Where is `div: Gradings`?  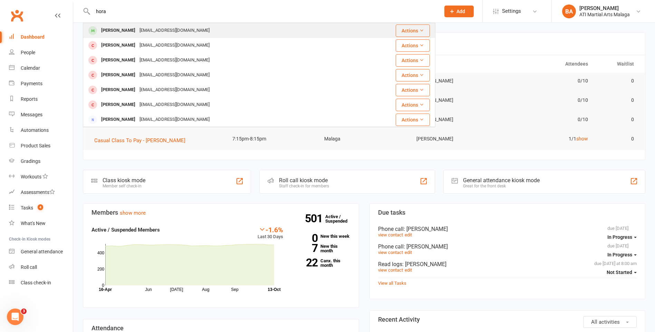 div: Gradings is located at coordinates (30, 161).